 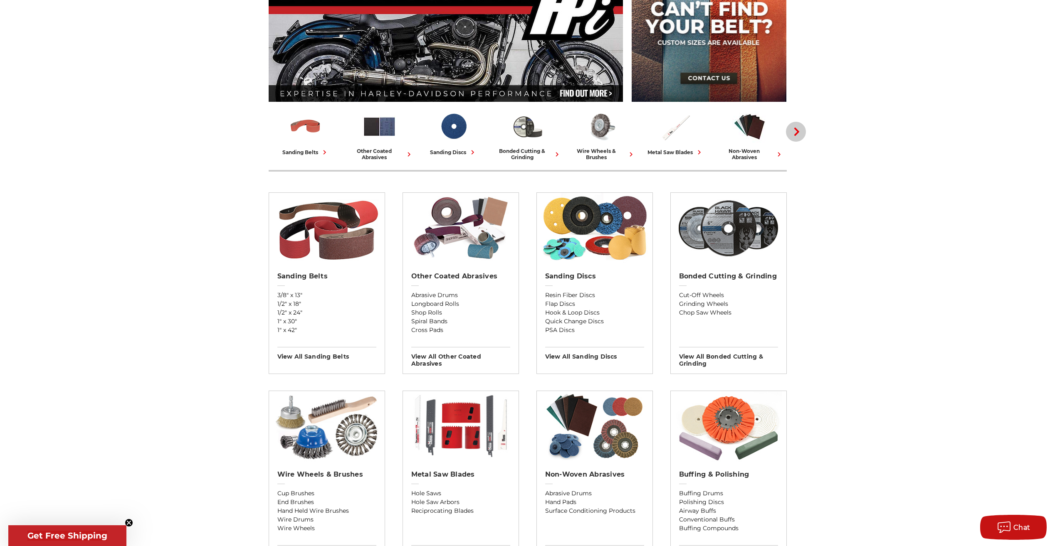 What do you see at coordinates (461, 304) in the screenshot?
I see `a: Longboard Rolls` at bounding box center [461, 304].